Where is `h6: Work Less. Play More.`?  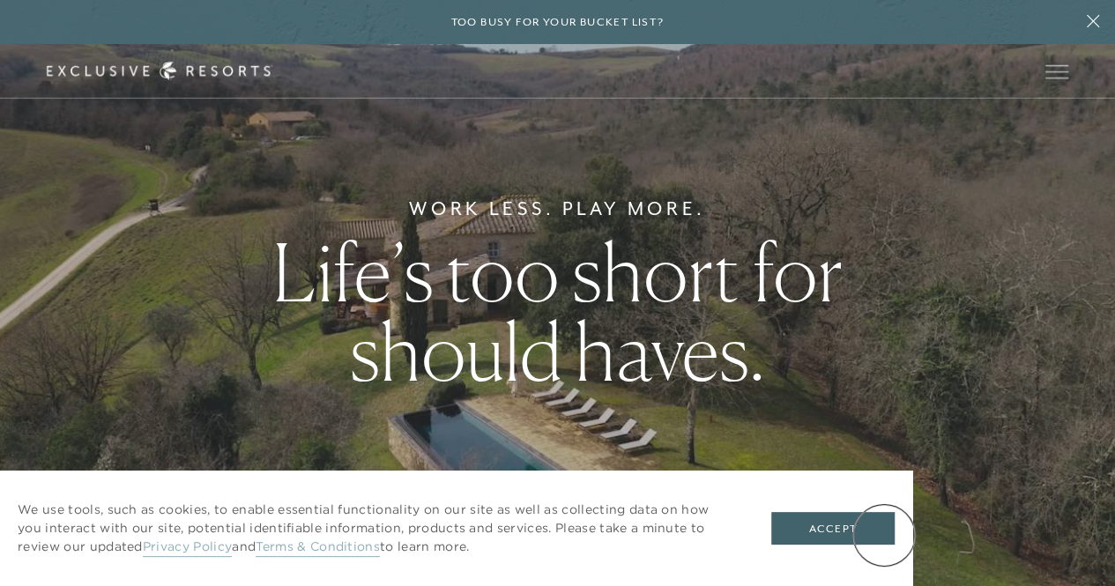 h6: Work Less. Play More. is located at coordinates (557, 209).